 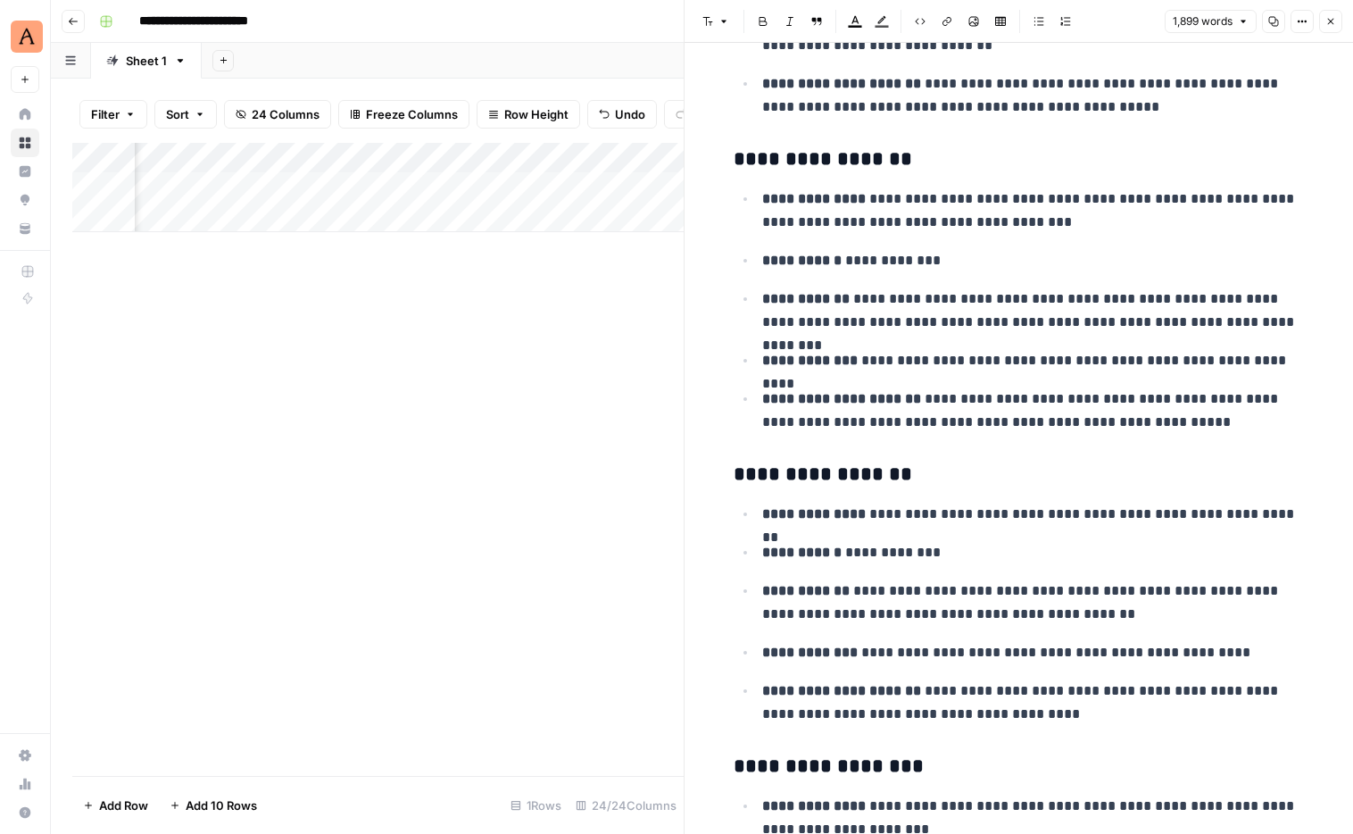 What do you see at coordinates (25, 755) in the screenshot?
I see `a: Settings` at bounding box center [25, 755].